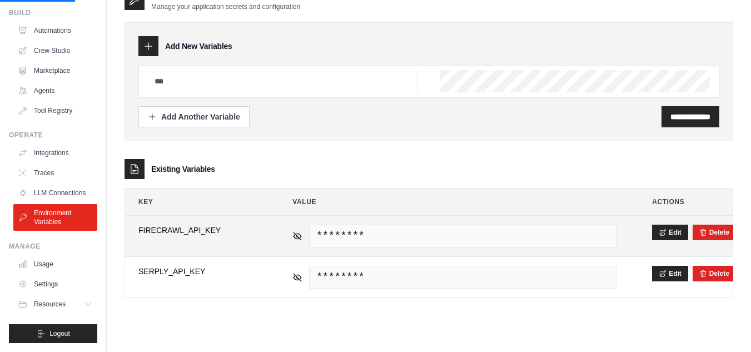 This screenshot has height=352, width=751. Describe the element at coordinates (723, 325) in the screenshot. I see `div: Chat Widget` at that location.